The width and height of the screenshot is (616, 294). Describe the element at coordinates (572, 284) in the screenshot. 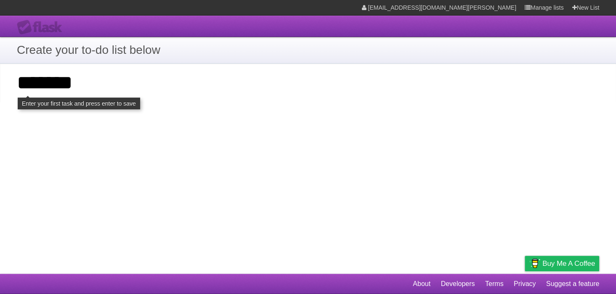

I see `a: Suggest a feature` at that location.